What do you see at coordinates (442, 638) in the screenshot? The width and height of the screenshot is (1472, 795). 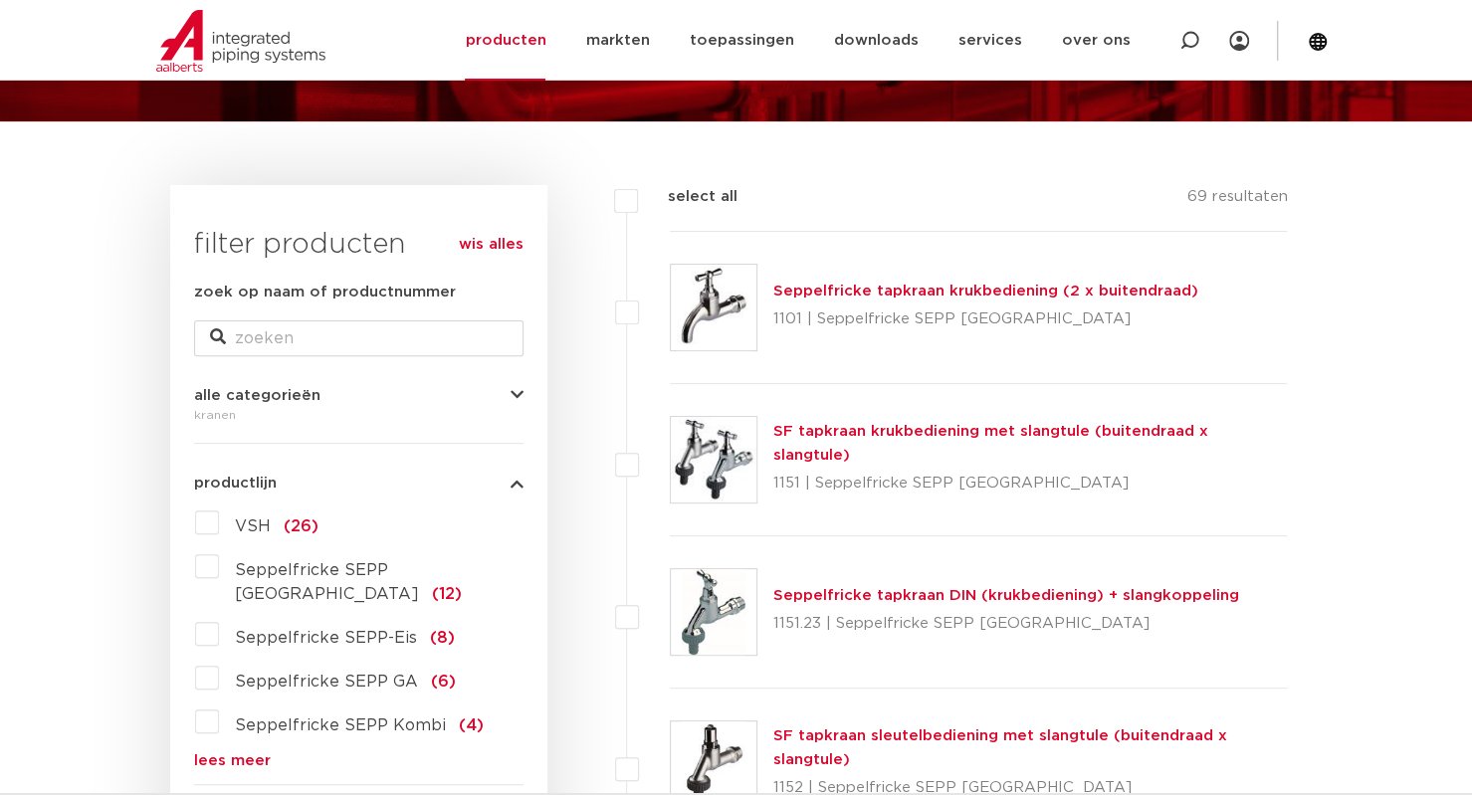 I see `span: (8)` at bounding box center [442, 638].